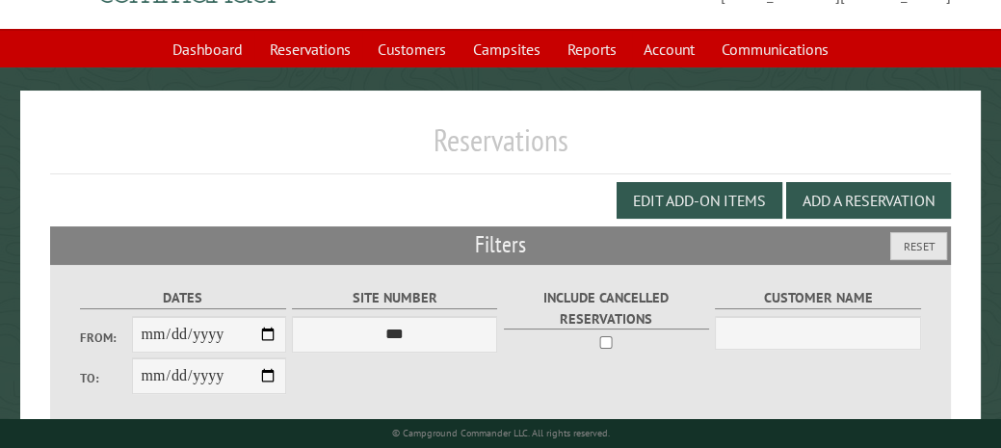  What do you see at coordinates (394, 298) in the screenshot?
I see `label: Site Number` at bounding box center [394, 298].